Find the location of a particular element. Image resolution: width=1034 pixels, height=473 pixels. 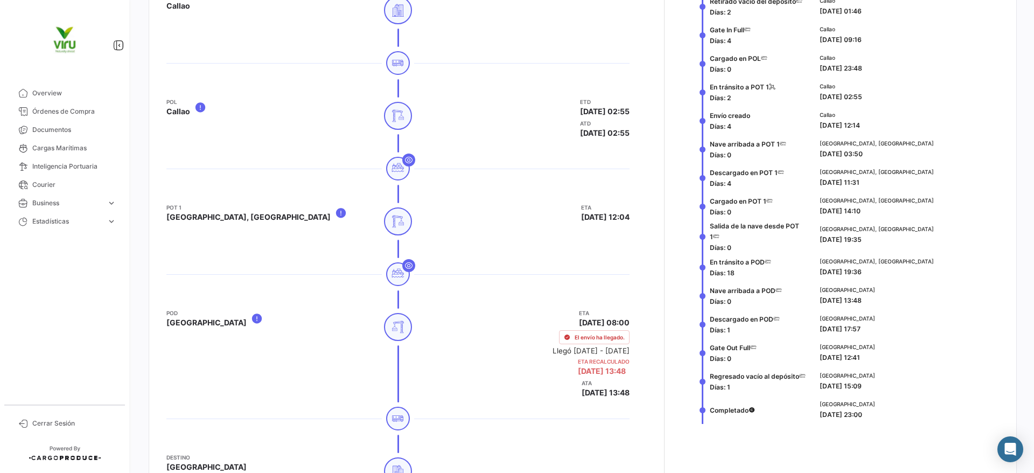

app-card-info-title: ATA is located at coordinates (606, 383).